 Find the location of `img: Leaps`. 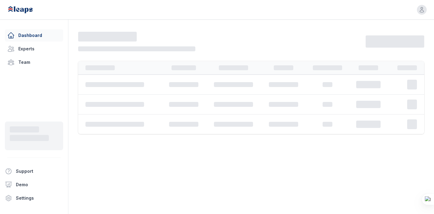

img: Leaps is located at coordinates (27, 10).